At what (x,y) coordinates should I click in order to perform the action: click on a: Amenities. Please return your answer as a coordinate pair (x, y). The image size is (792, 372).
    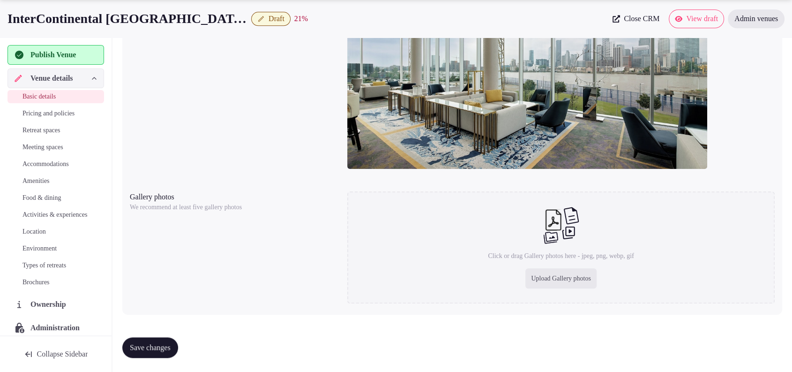
    Looking at the image, I should click on (56, 181).